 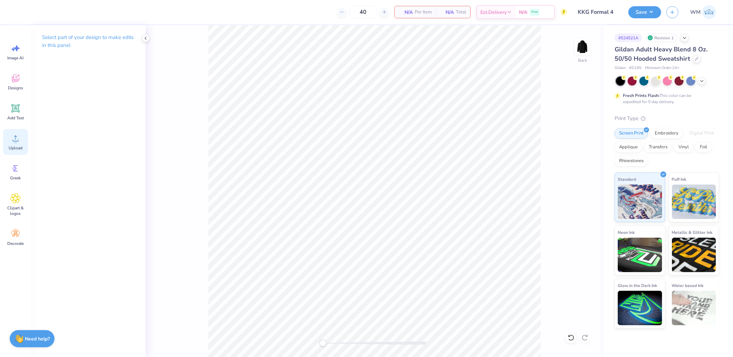 I want to click on span: Per Item, so click(x=423, y=12).